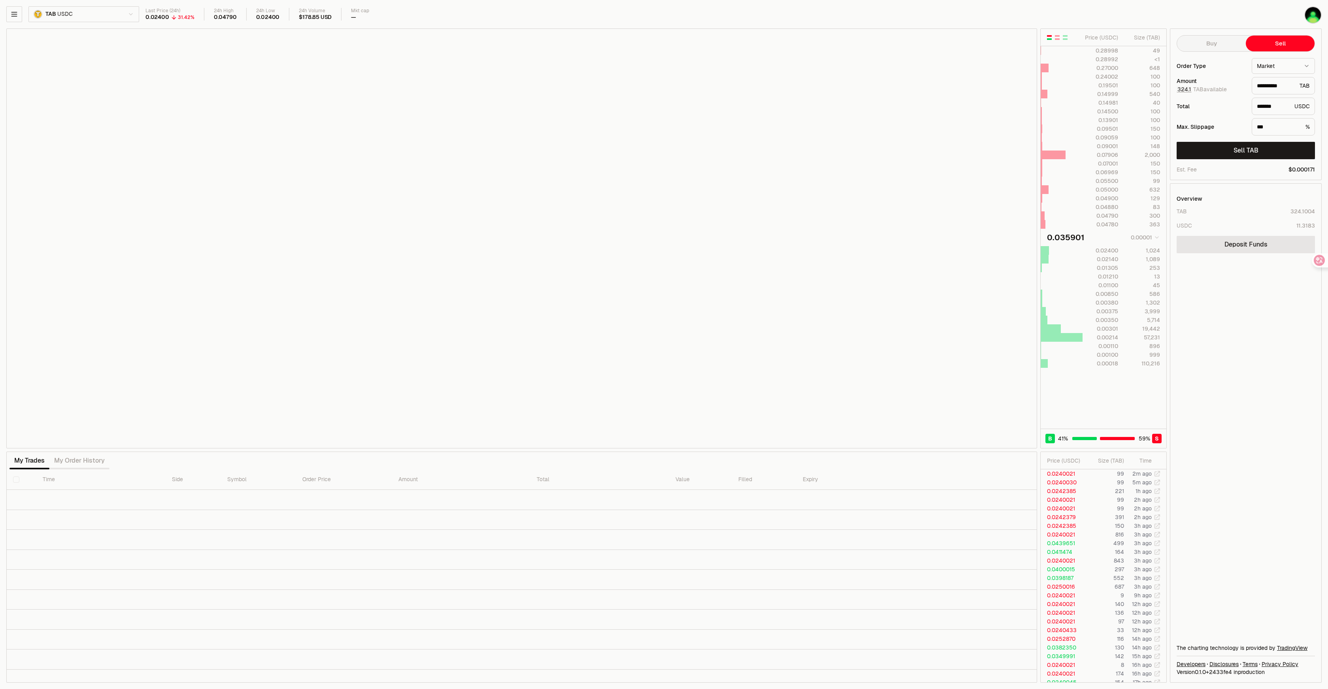  I want to click on div: 24h Volume, so click(315, 11).